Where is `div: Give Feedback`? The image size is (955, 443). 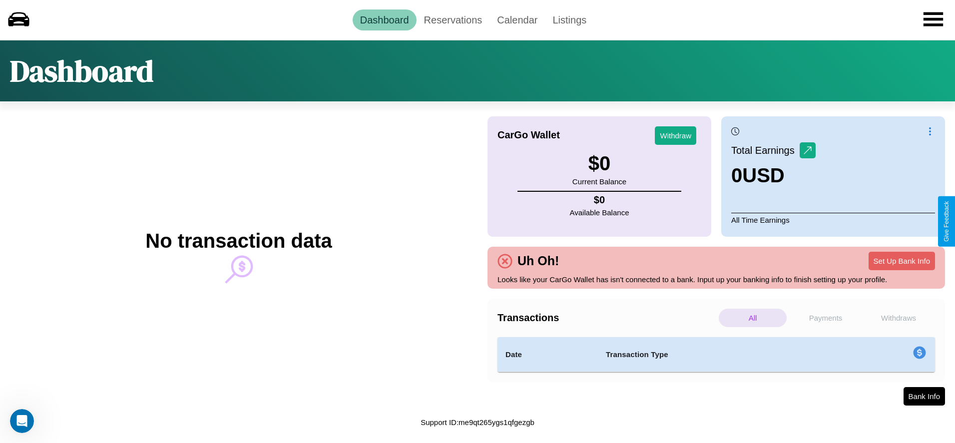
div: Give Feedback is located at coordinates (947, 221).